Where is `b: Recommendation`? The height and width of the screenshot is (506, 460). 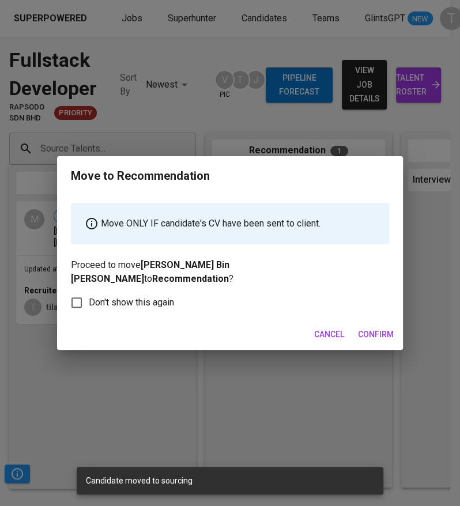
b: Recommendation is located at coordinates (190, 279).